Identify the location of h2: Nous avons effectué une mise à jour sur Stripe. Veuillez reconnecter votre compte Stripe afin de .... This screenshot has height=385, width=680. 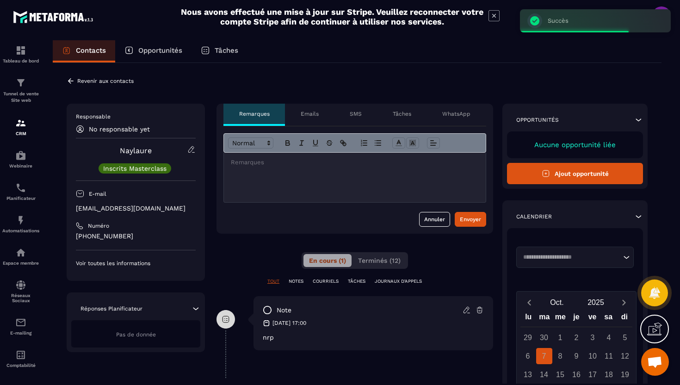
(332, 17).